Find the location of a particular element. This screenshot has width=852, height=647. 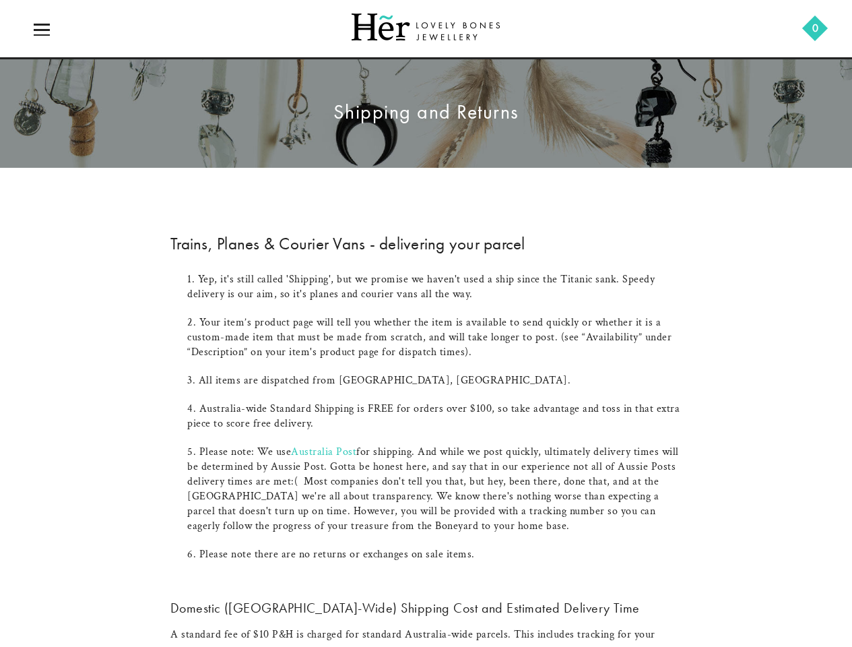

h2: Trains, Planes & Courier Vans - delivering your parcel is located at coordinates (426, 245).